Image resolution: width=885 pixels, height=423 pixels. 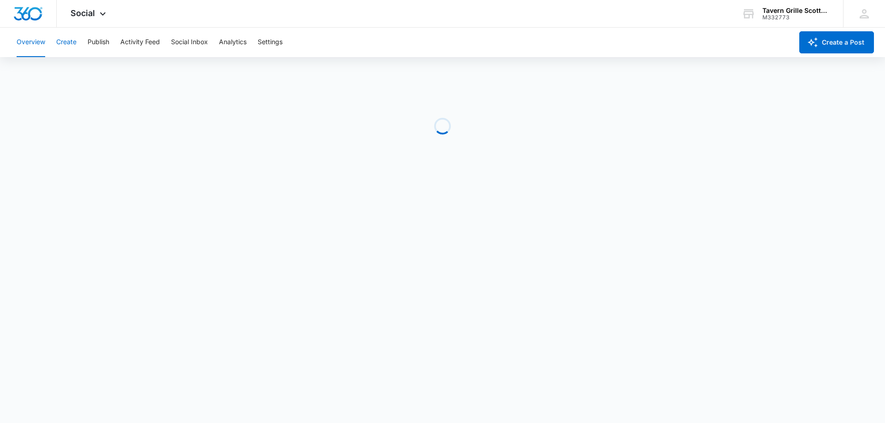 I want to click on button: Social Inbox, so click(x=189, y=42).